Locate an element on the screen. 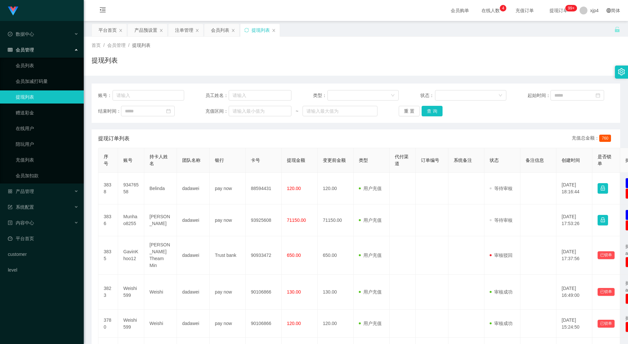 This screenshot has width=628, height=344. i: 图标: global is located at coordinates (609, 10).